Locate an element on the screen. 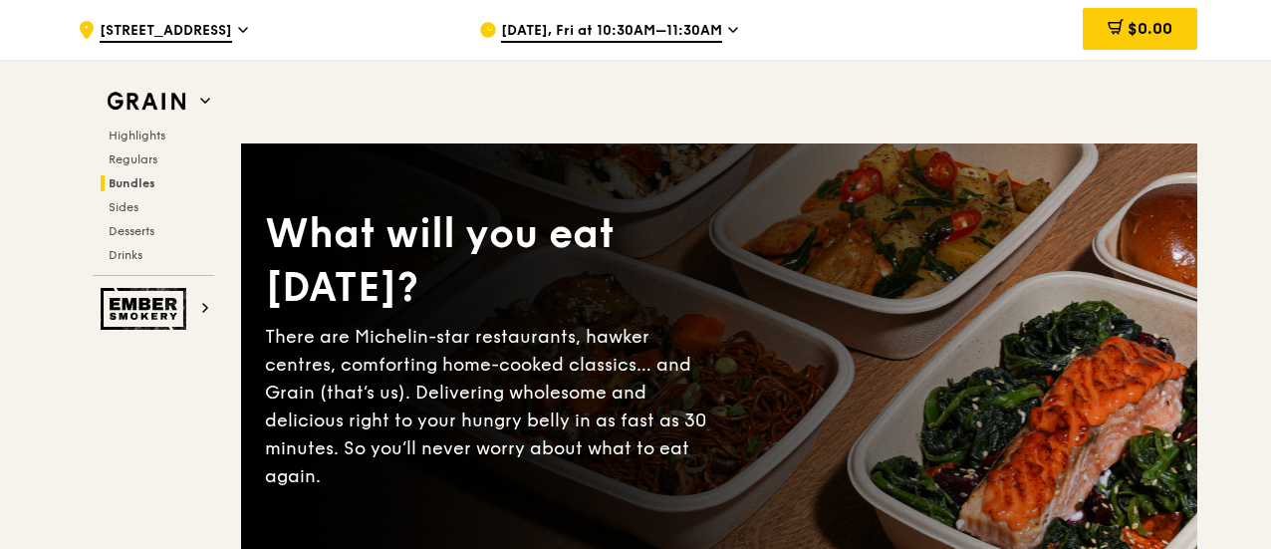  span: Sides is located at coordinates (124, 207).